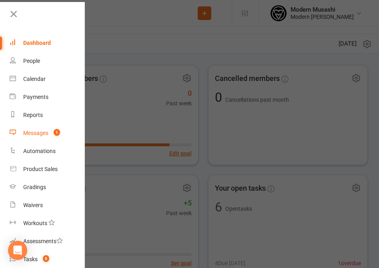  What do you see at coordinates (33, 115) in the screenshot?
I see `div: Reports` at bounding box center [33, 115].